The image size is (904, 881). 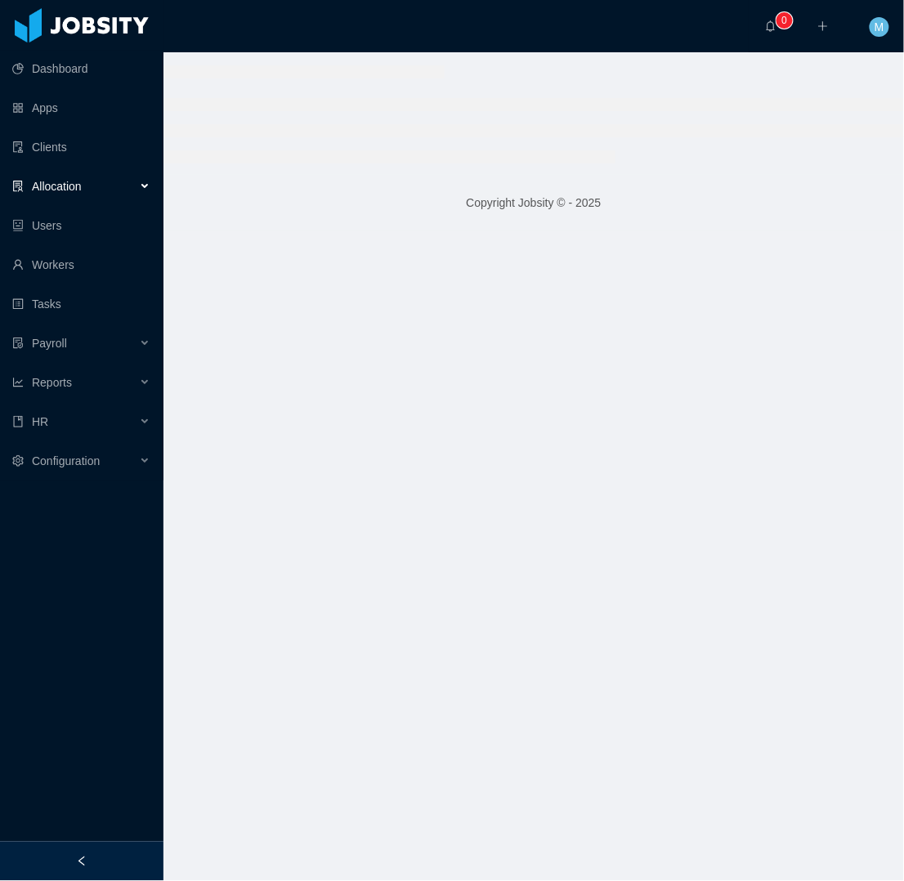 What do you see at coordinates (51, 382) in the screenshot?
I see `span: Reports` at bounding box center [51, 382].